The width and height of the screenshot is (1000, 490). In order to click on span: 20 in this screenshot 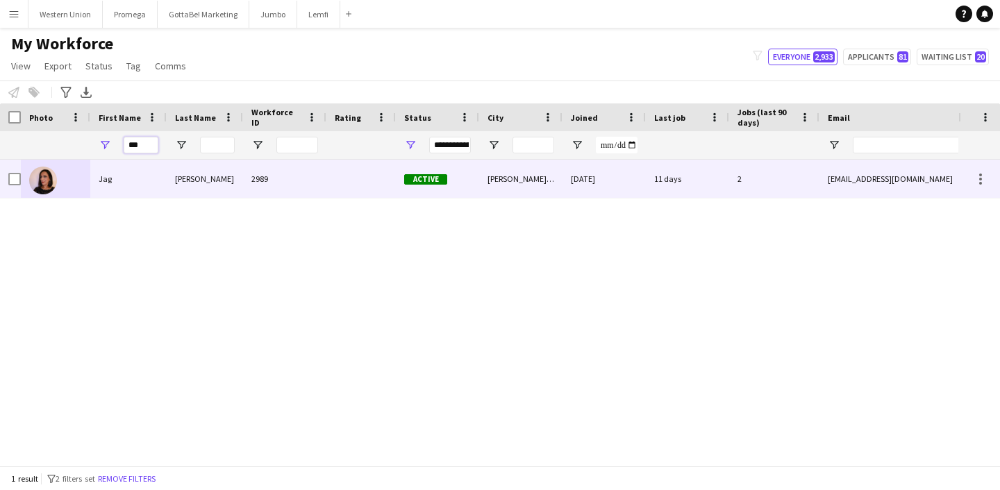, I will do `click(980, 57)`.